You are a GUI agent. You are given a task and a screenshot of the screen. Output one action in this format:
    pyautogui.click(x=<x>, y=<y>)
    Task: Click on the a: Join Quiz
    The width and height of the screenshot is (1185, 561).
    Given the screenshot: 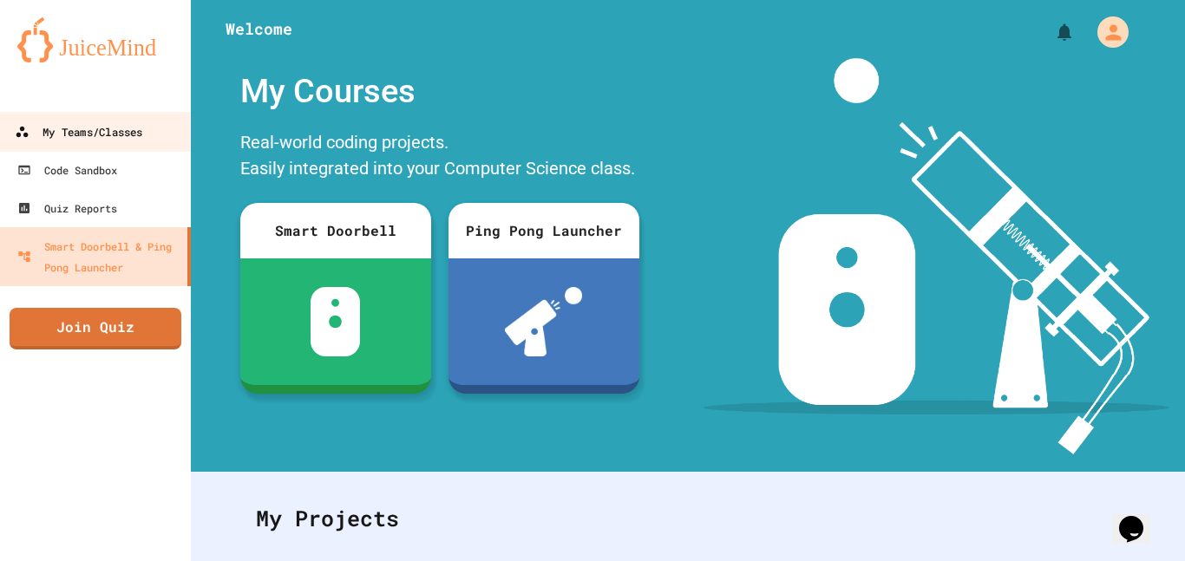 What is the action you would take?
    pyautogui.click(x=95, y=329)
    